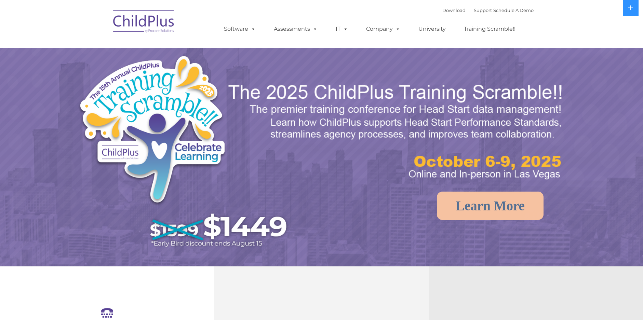 The width and height of the screenshot is (643, 320). Describe the element at coordinates (454, 10) in the screenshot. I see `a: Download` at that location.